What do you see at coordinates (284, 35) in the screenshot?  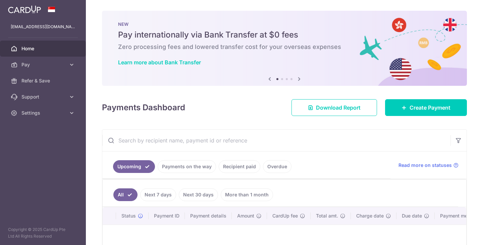 I see `h5: Pay internationally via Bank Transfer at $0 fees` at bounding box center [284, 35].